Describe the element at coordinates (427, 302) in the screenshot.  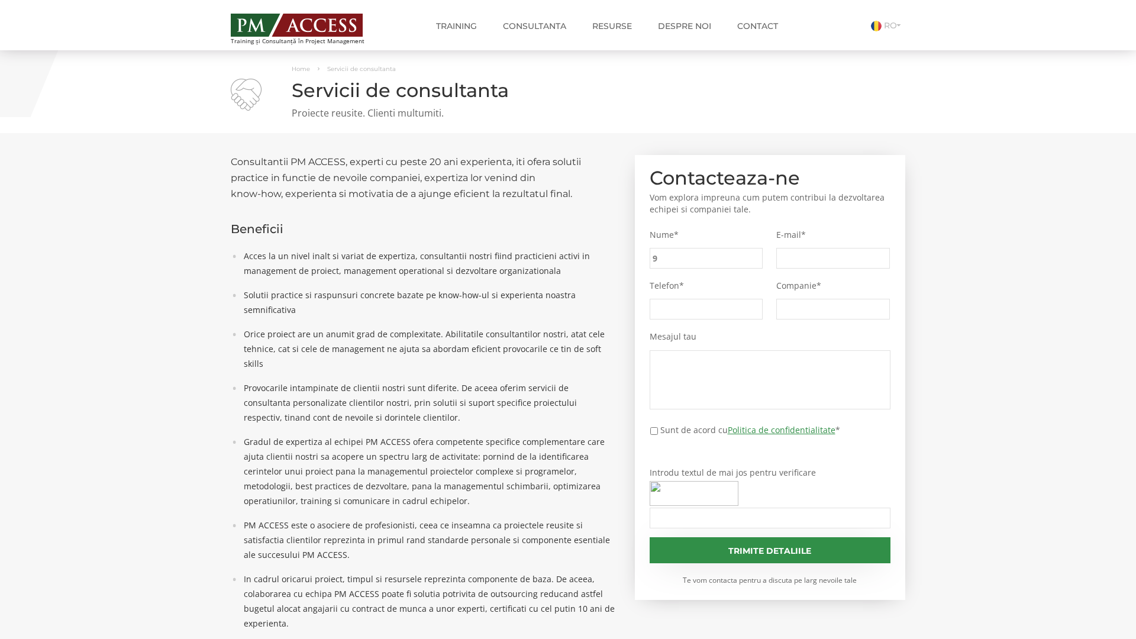
I see `li: Solutii practice si raspunsuri concrete bazate pe know-how-ul si experienta noastra semnificativa` at that location.